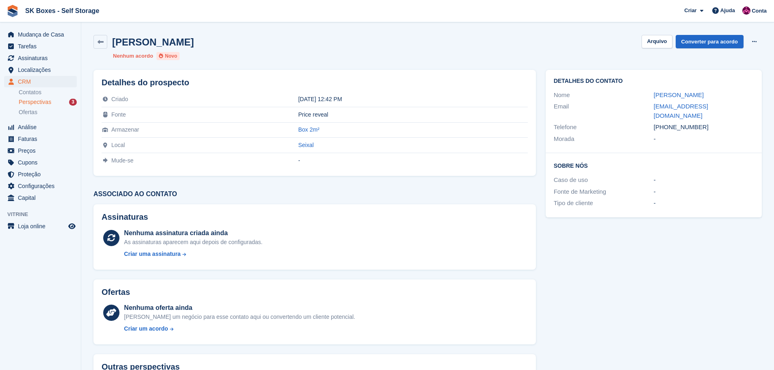 The width and height of the screenshot is (774, 370). Describe the element at coordinates (62, 11) in the screenshot. I see `a: SK Boxes - Self Storage` at that location.